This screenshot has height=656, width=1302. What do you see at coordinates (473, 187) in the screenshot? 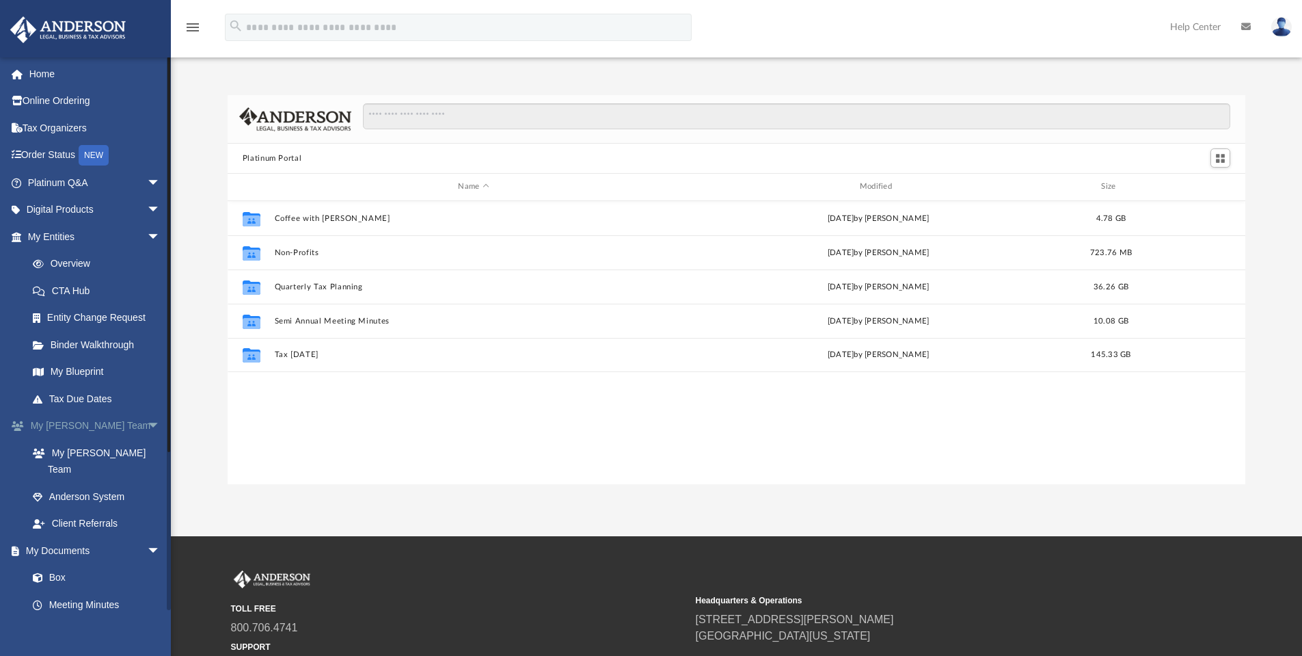
I see `div: Name` at bounding box center [473, 187].